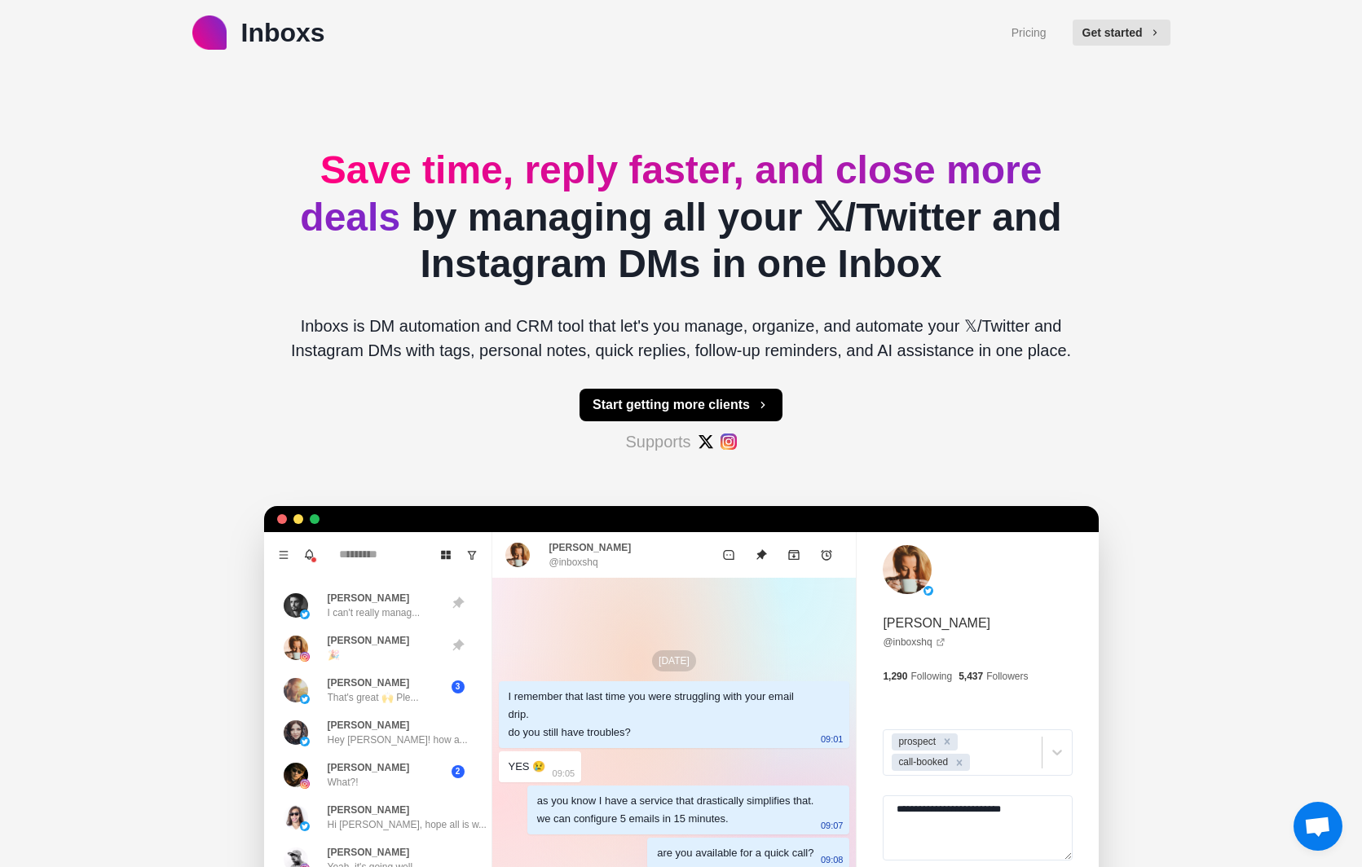 The image size is (1362, 867). What do you see at coordinates (1006, 676) in the screenshot?
I see `p: Followers` at bounding box center [1006, 676].